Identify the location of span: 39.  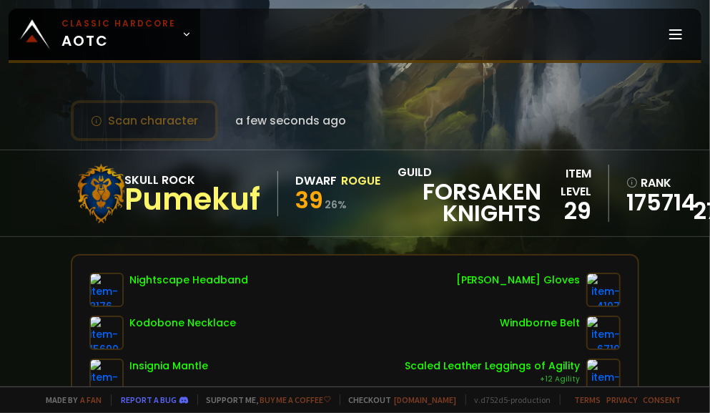
(309, 200).